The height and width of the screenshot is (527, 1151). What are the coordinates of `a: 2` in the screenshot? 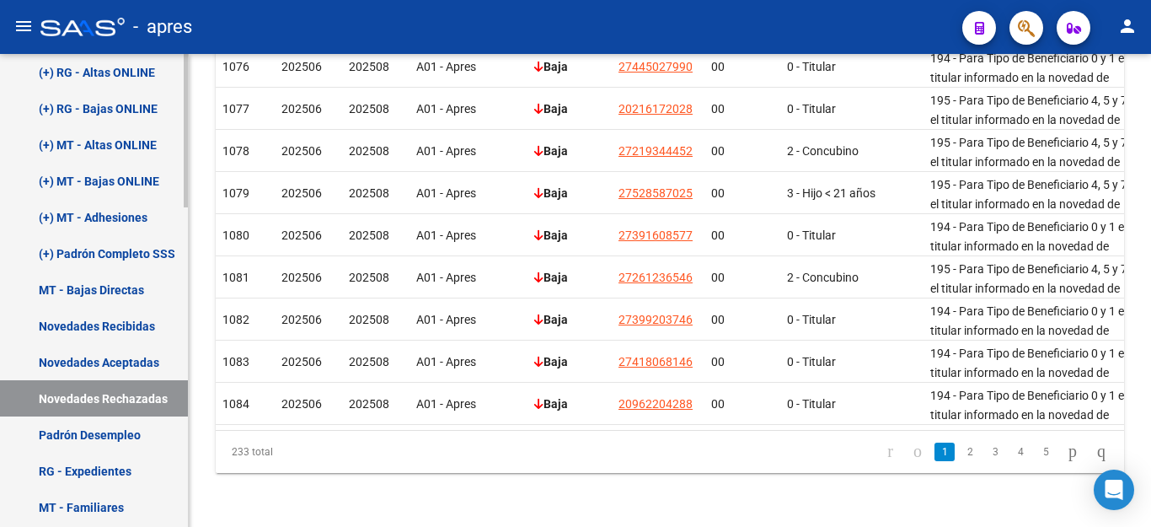 It's located at (970, 452).